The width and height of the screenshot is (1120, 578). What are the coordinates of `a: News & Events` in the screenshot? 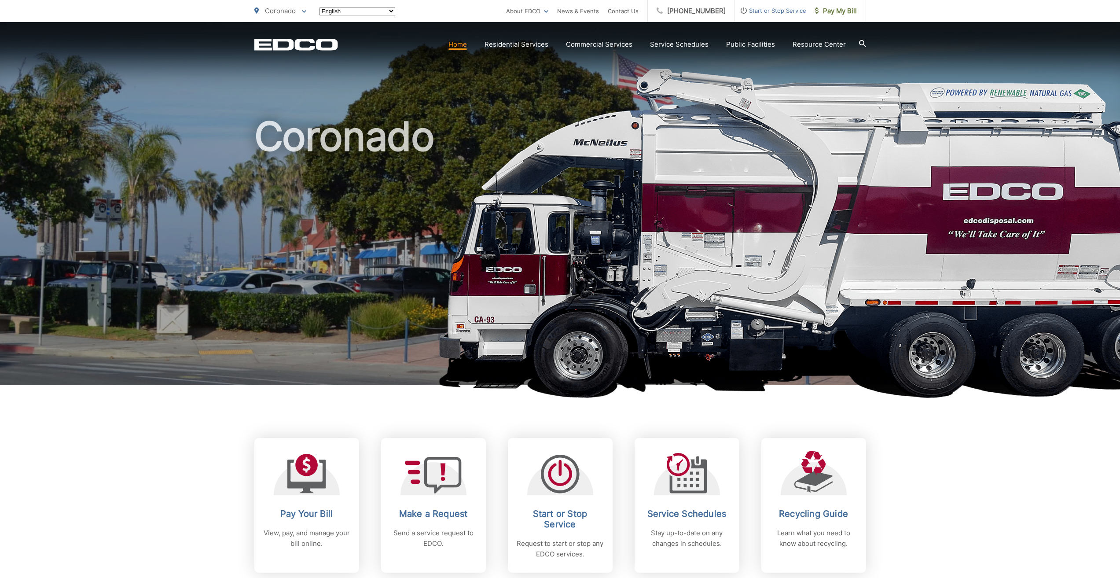 It's located at (578, 11).